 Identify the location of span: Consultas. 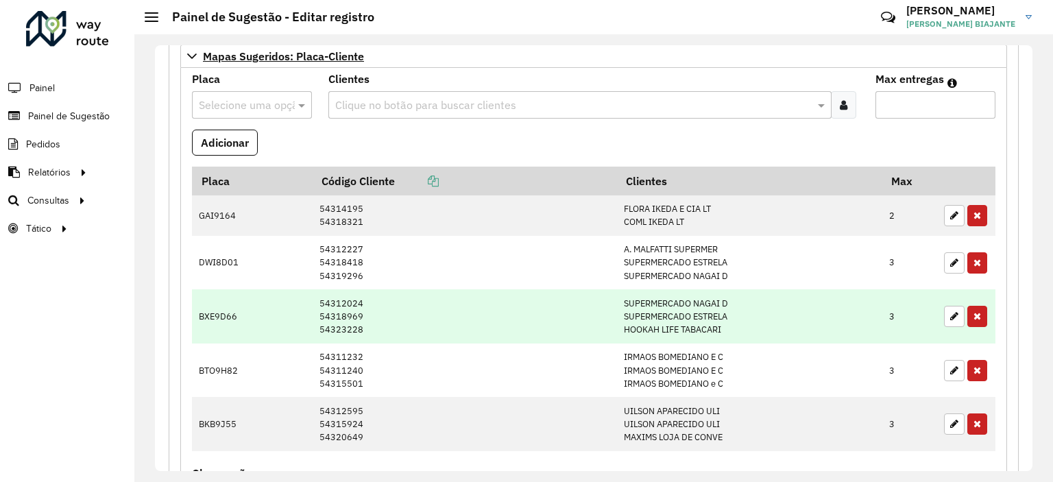
(48, 200).